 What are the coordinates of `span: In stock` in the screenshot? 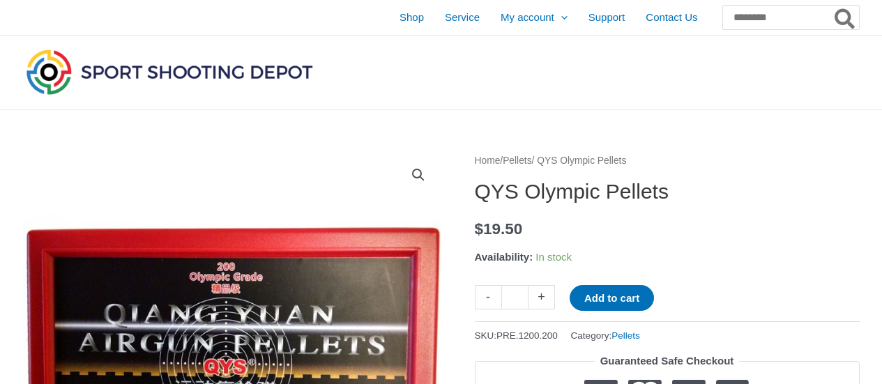 It's located at (554, 257).